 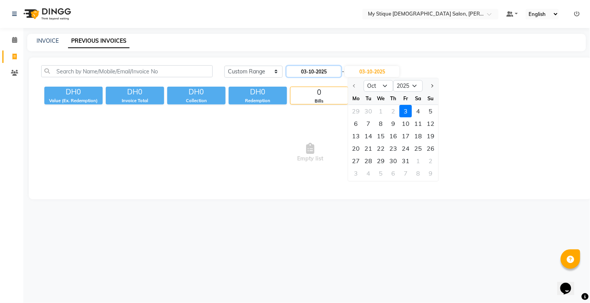 I want to click on div: Invoice Total, so click(x=135, y=101).